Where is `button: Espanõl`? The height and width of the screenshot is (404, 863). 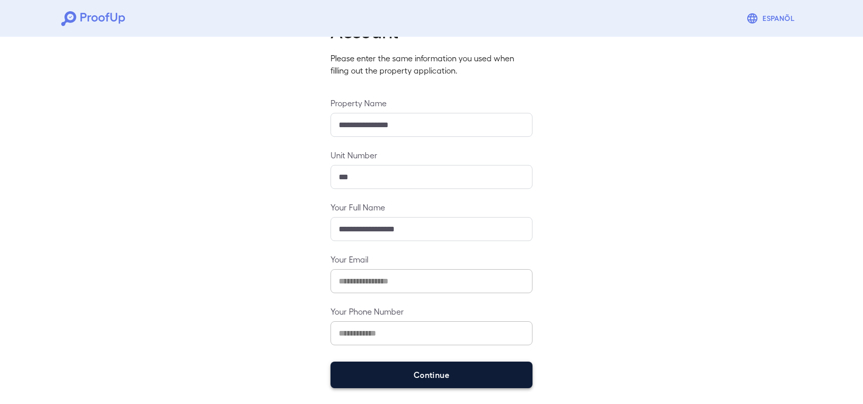
button: Espanõl is located at coordinates (772, 18).